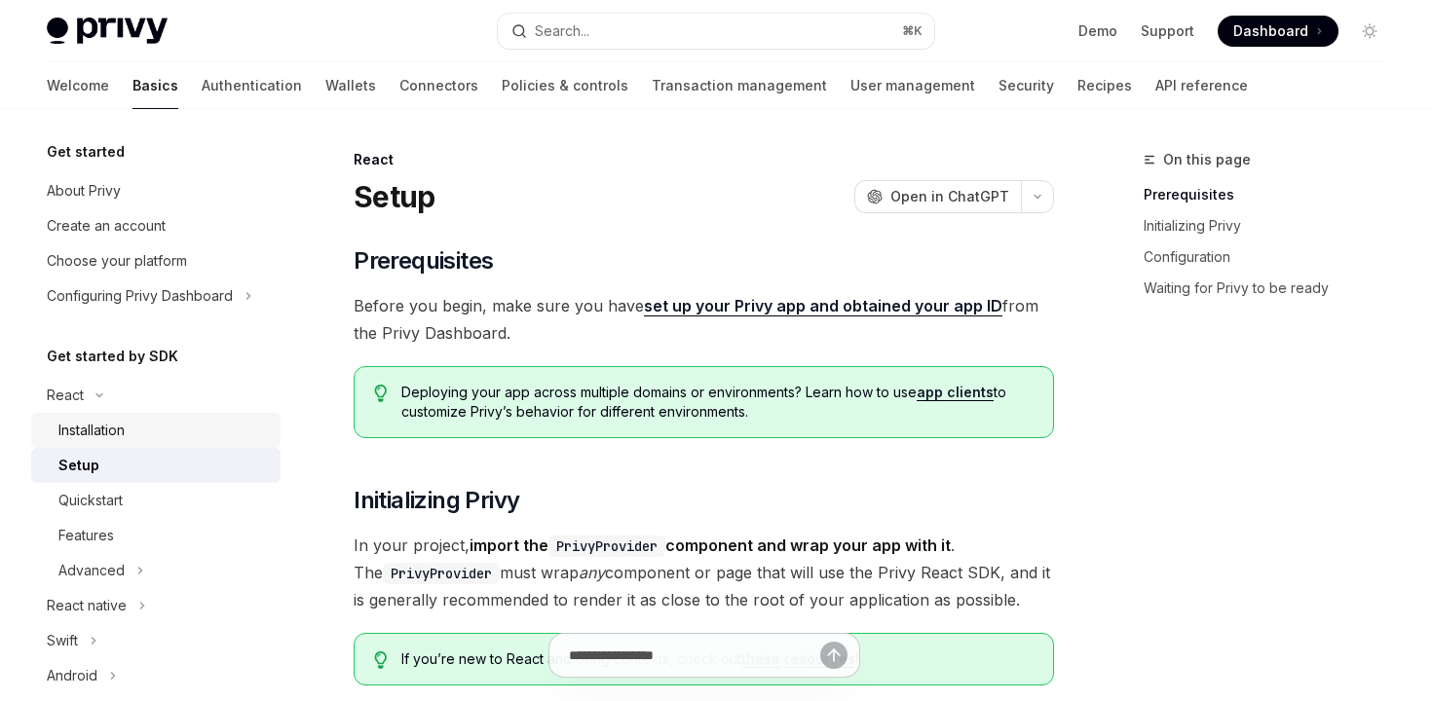 The height and width of the screenshot is (701, 1432). Describe the element at coordinates (823, 306) in the screenshot. I see `a: set up your Privy app and obtained your app ID` at that location.